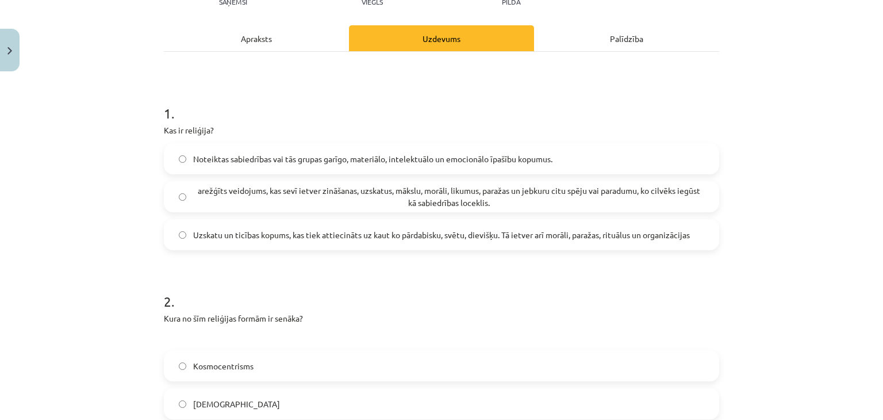 The image size is (883, 420). Describe the element at coordinates (256, 38) in the screenshot. I see `div: Apraksts` at that location.